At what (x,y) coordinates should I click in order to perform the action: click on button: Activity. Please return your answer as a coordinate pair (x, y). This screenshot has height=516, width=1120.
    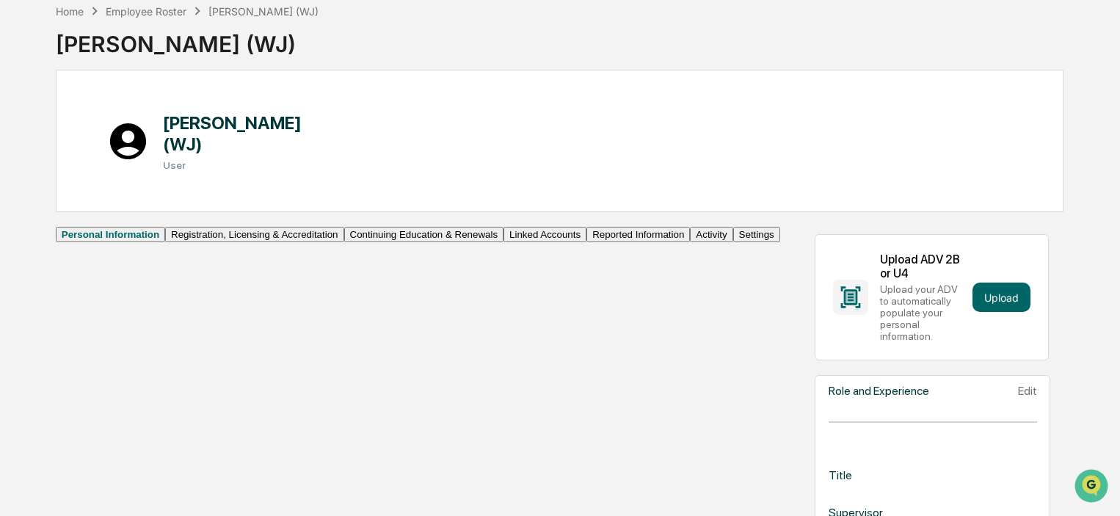
    Looking at the image, I should click on (711, 234).